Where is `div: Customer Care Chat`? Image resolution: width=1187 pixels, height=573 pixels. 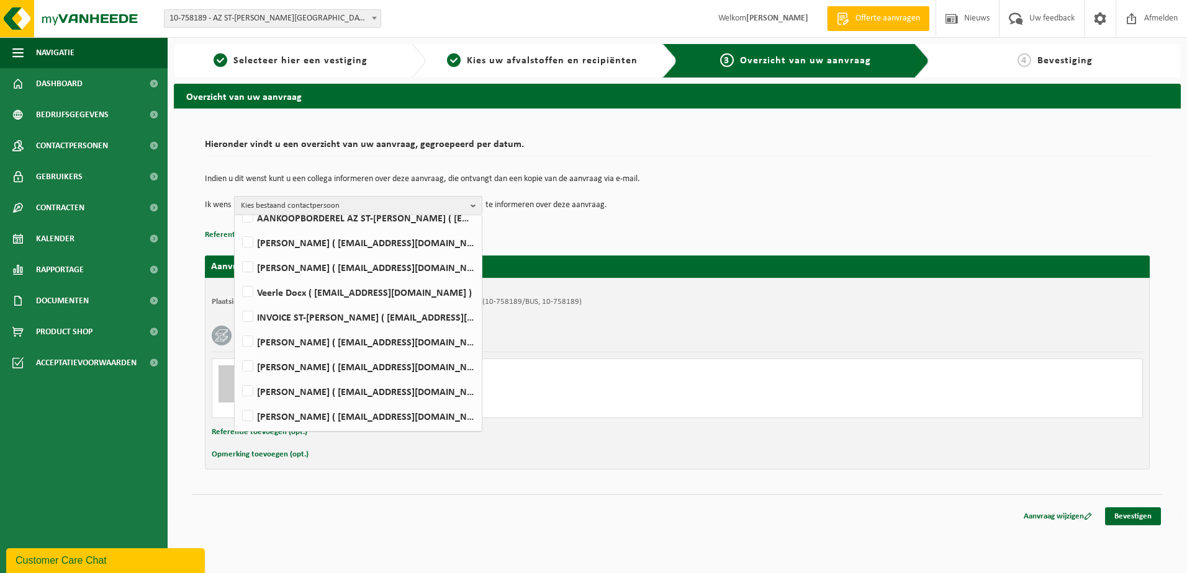 div: Customer Care Chat is located at coordinates (99, 15).